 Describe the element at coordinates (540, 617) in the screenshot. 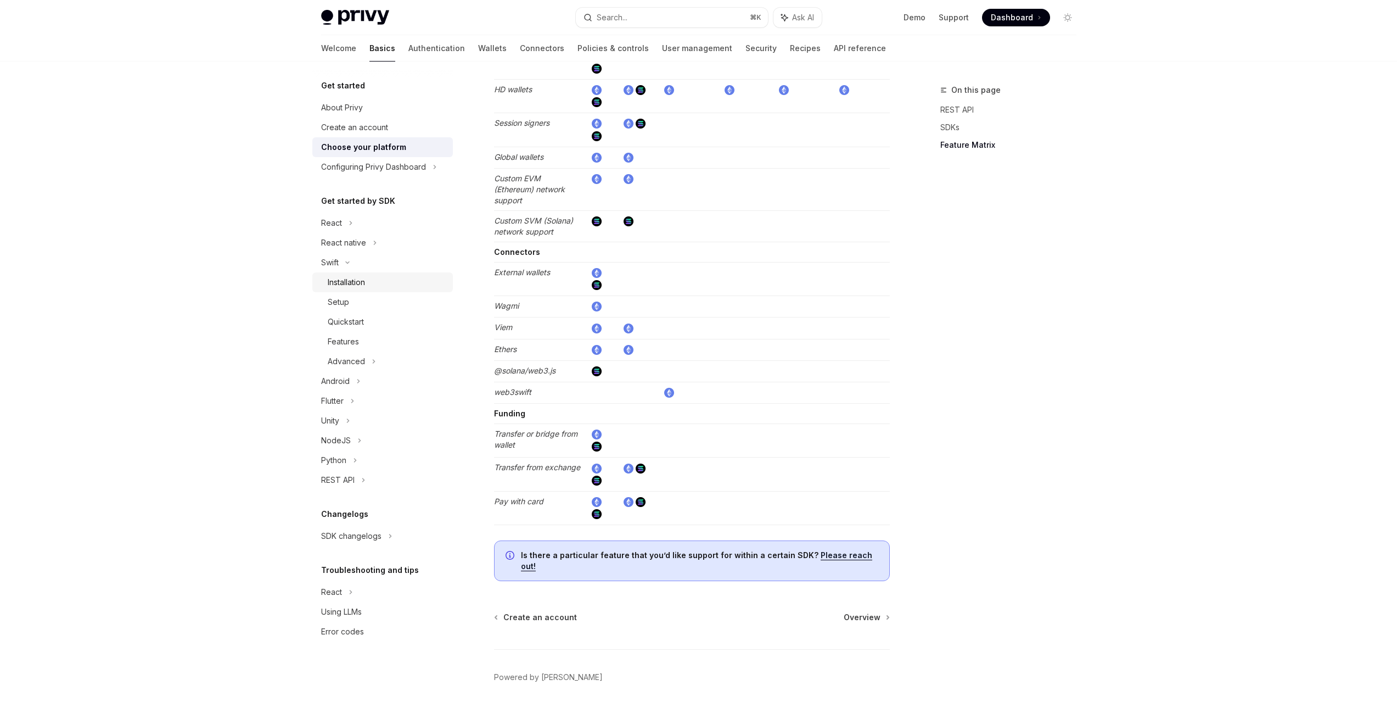

I see `span: Create an account` at that location.